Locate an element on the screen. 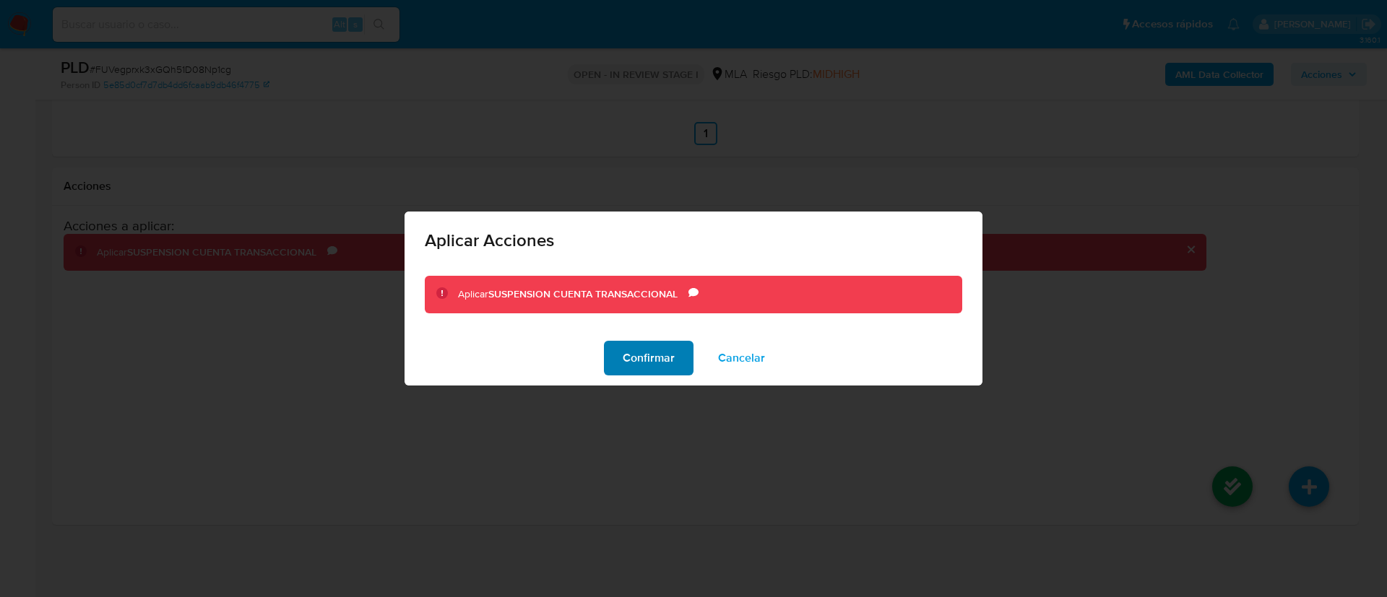  button: Confirmar is located at coordinates (649, 358).